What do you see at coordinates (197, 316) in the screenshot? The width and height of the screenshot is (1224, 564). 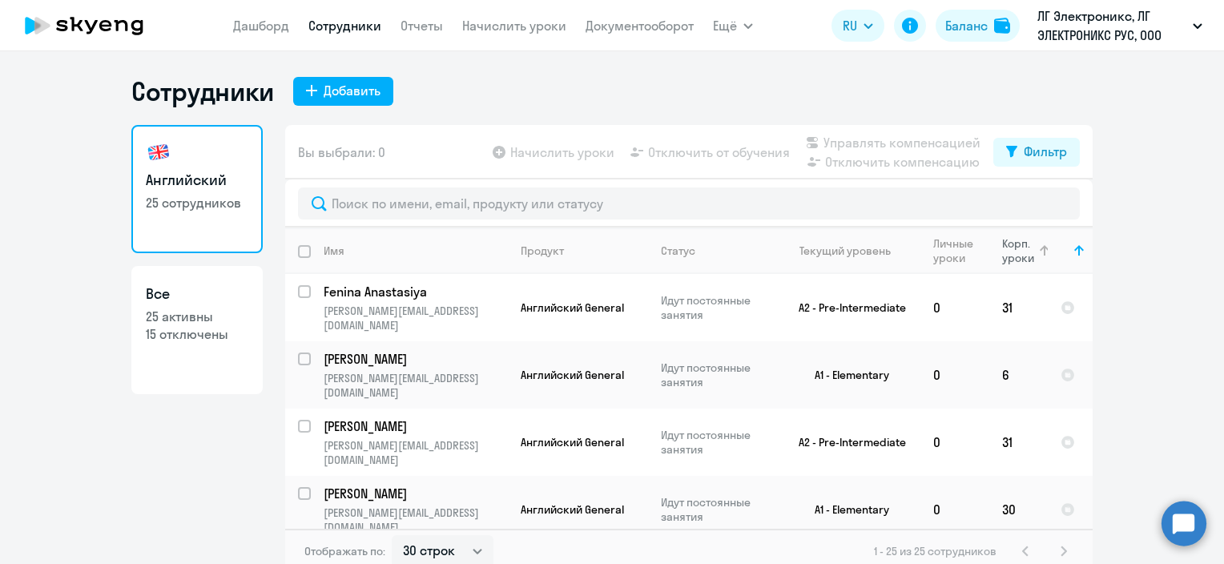 I see `p: 25 активны` at bounding box center [197, 316].